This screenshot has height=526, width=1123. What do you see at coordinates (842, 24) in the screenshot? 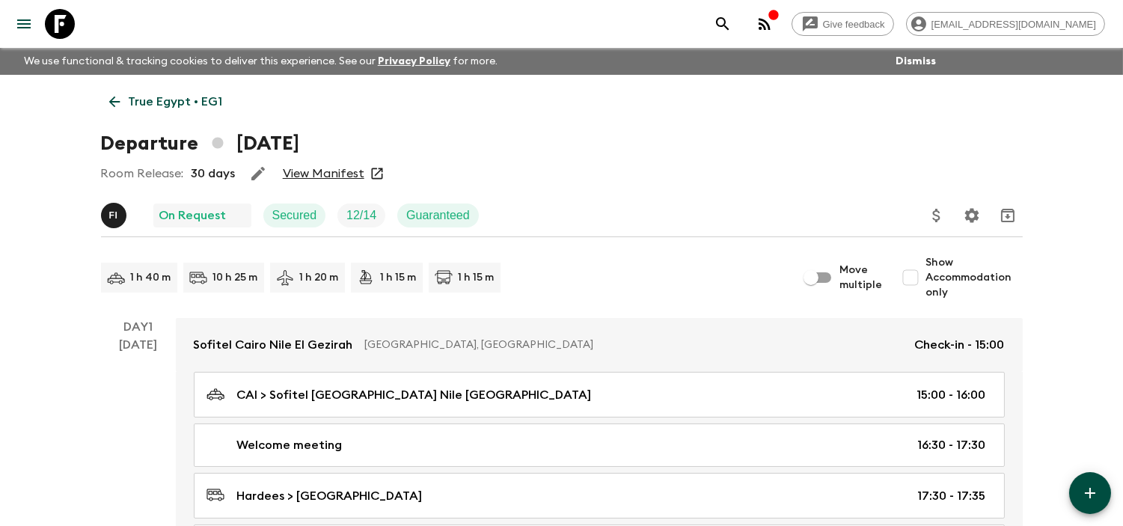
I see `a: Give feedback` at bounding box center [842, 24].